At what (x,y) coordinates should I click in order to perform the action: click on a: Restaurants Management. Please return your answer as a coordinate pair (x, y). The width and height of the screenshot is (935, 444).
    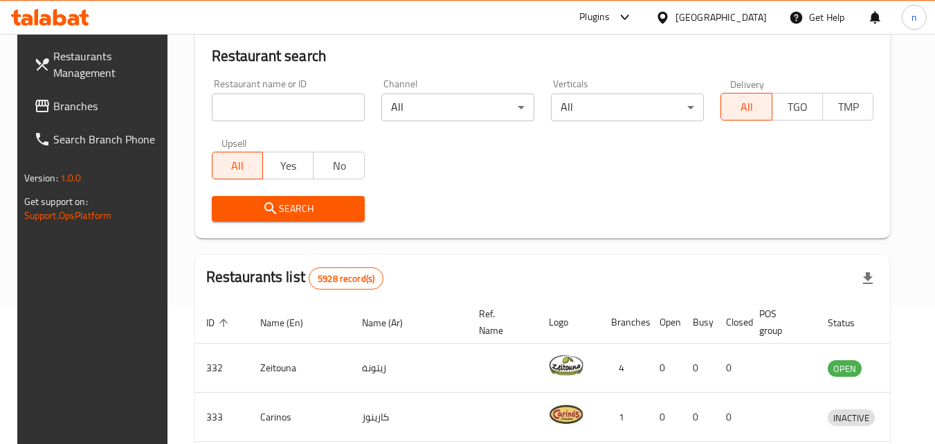
    Looking at the image, I should click on (98, 64).